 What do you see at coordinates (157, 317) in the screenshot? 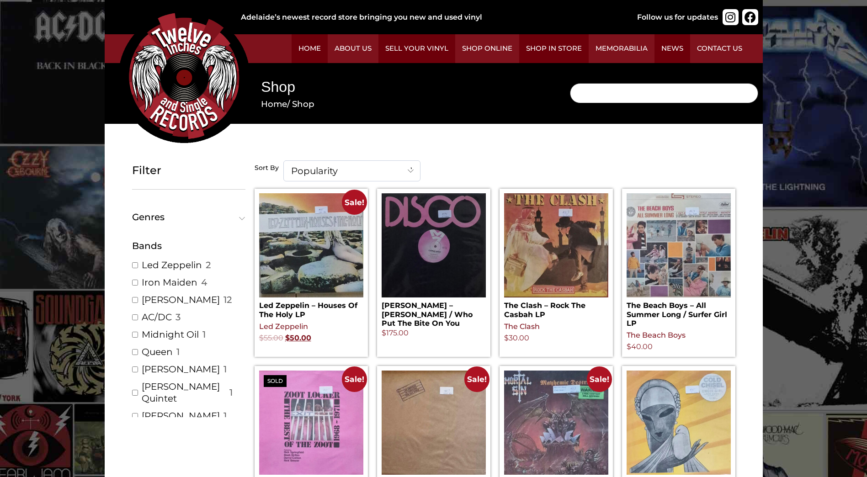
I see `a: AC/DC` at bounding box center [157, 317].